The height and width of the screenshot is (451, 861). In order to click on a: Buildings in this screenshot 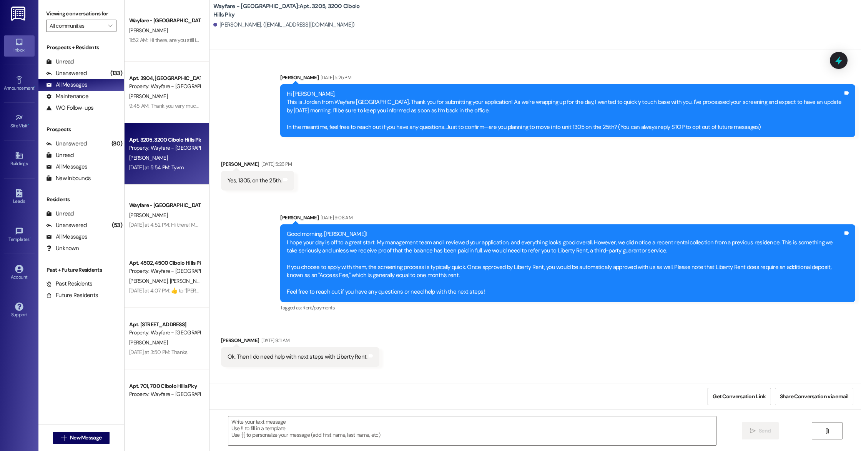, I will do `click(19, 159)`.